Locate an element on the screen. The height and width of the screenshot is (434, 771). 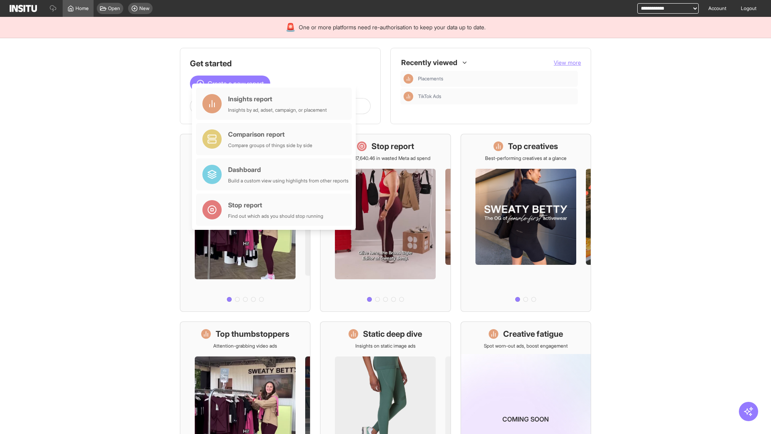
div: Stop report is located at coordinates (275, 205).